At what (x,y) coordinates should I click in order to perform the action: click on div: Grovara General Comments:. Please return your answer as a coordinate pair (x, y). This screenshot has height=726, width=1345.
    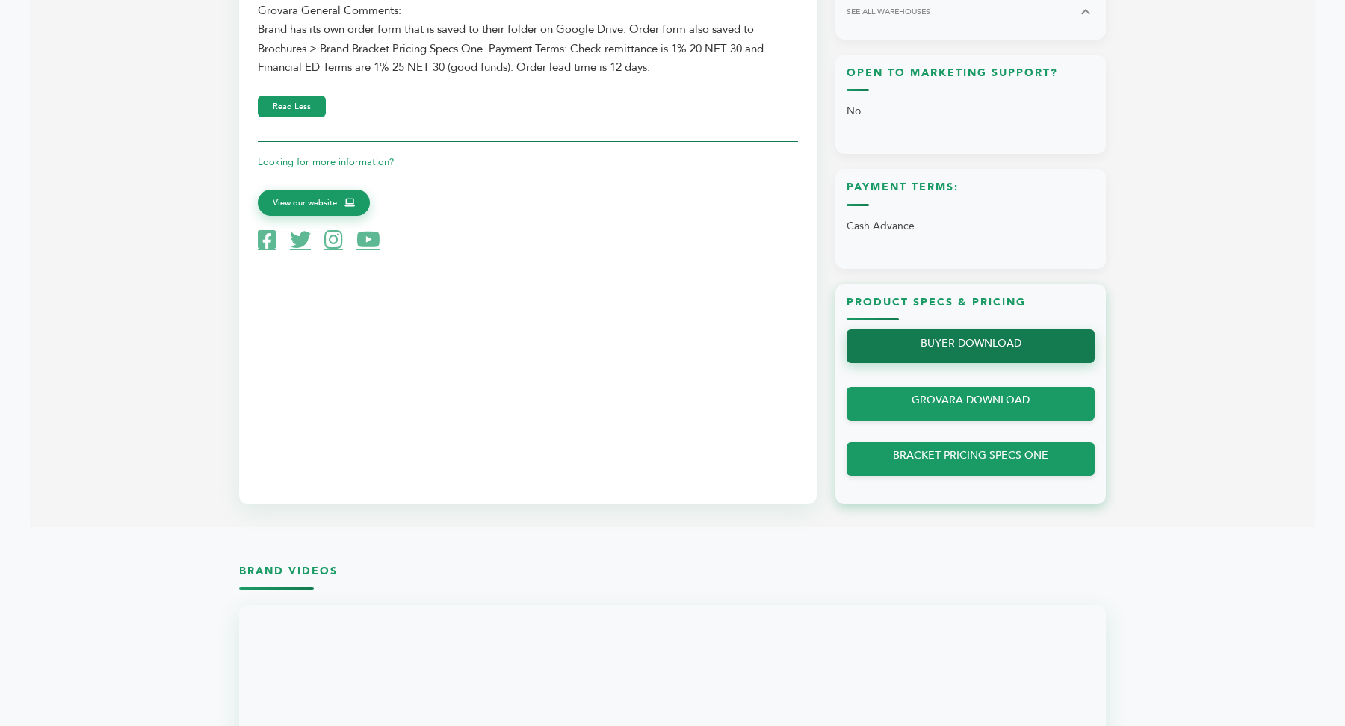
    Looking at the image, I should click on (528, 11).